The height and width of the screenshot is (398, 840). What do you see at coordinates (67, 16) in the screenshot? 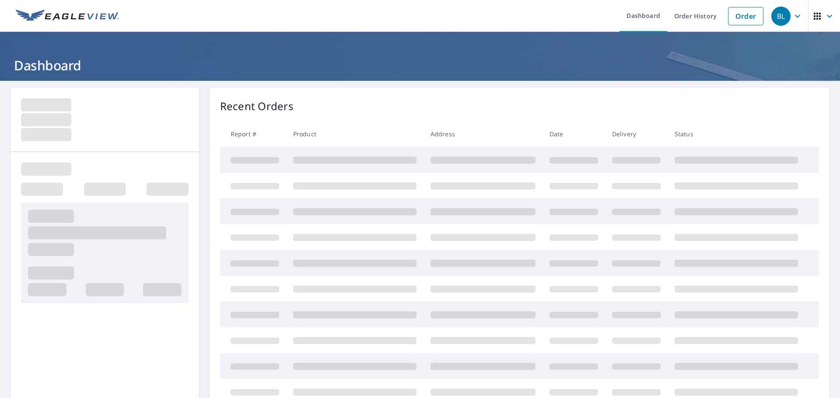
I see `img: EV Logo` at bounding box center [67, 16].